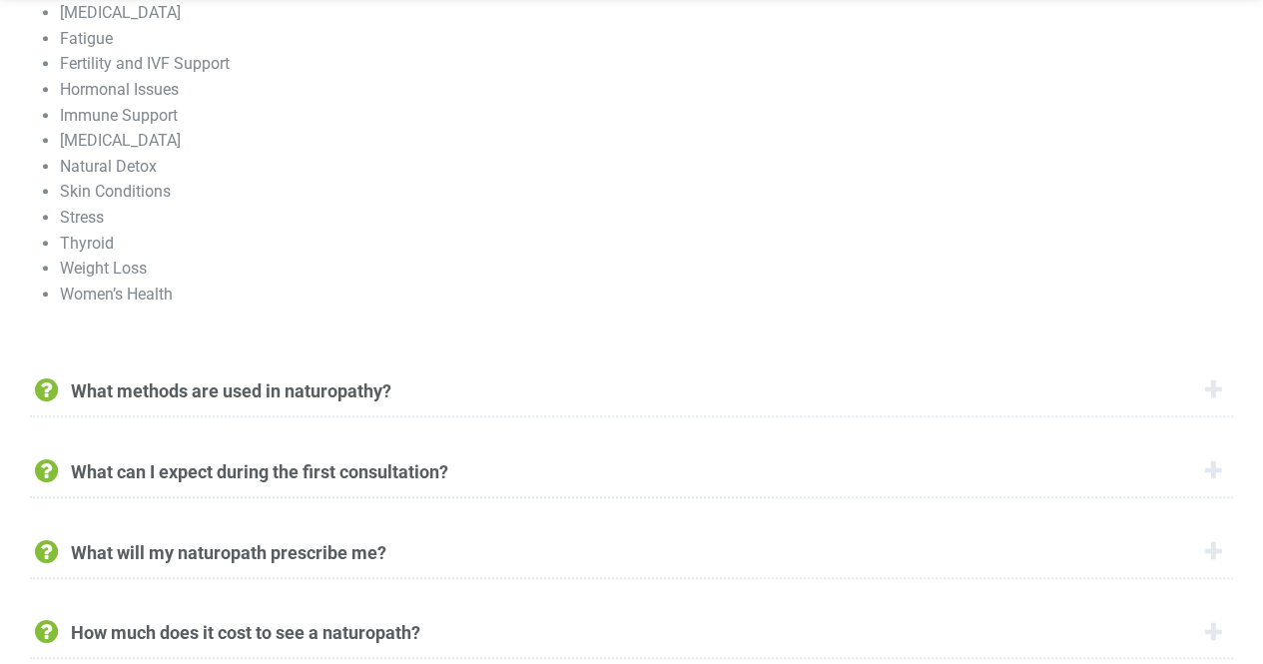 The width and height of the screenshot is (1263, 664). Describe the element at coordinates (641, 90) in the screenshot. I see `li: Hormonal Issues` at that location.